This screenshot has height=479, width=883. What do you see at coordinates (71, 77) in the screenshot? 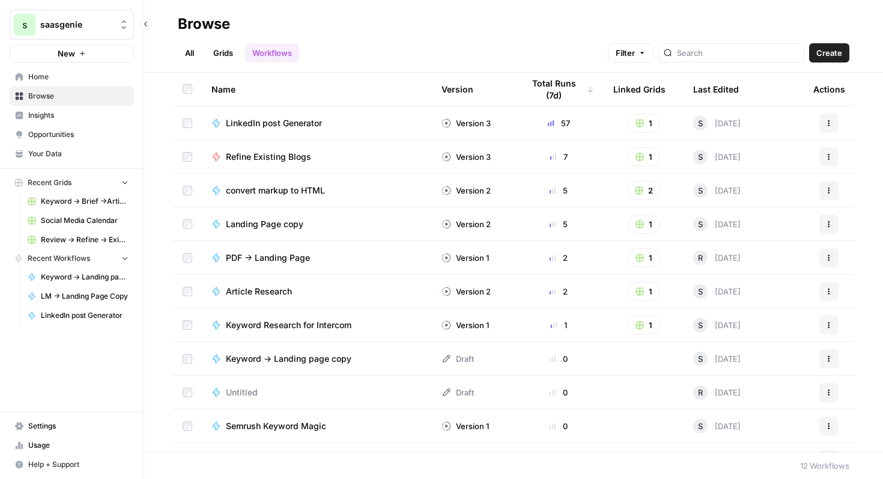
I see `a: Home` at bounding box center [71, 77].